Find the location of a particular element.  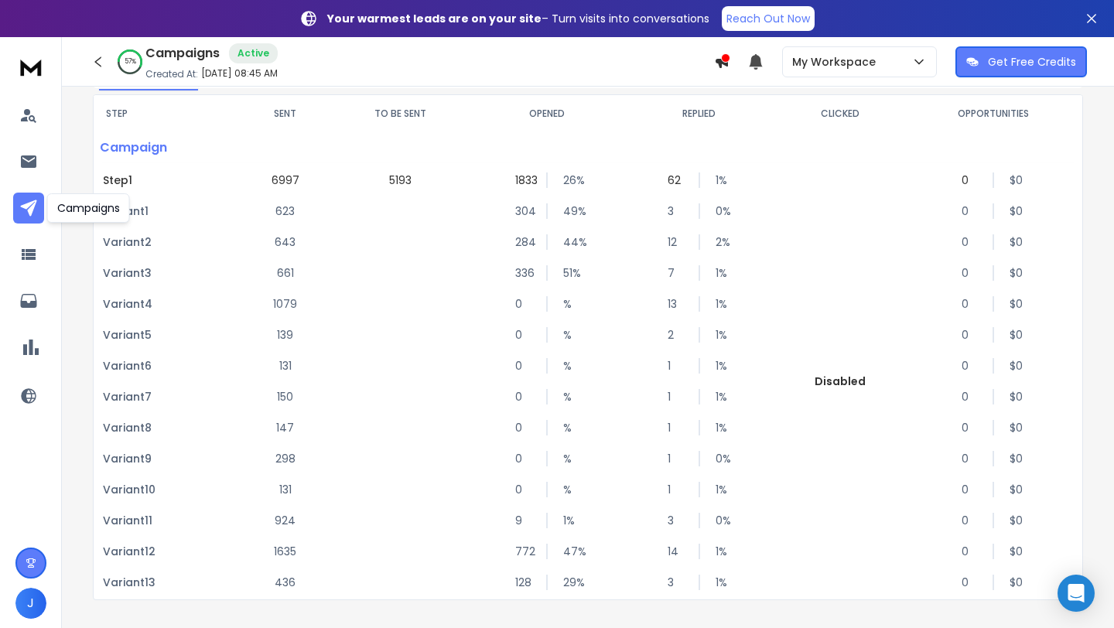

p: Campaign is located at coordinates (167, 148).